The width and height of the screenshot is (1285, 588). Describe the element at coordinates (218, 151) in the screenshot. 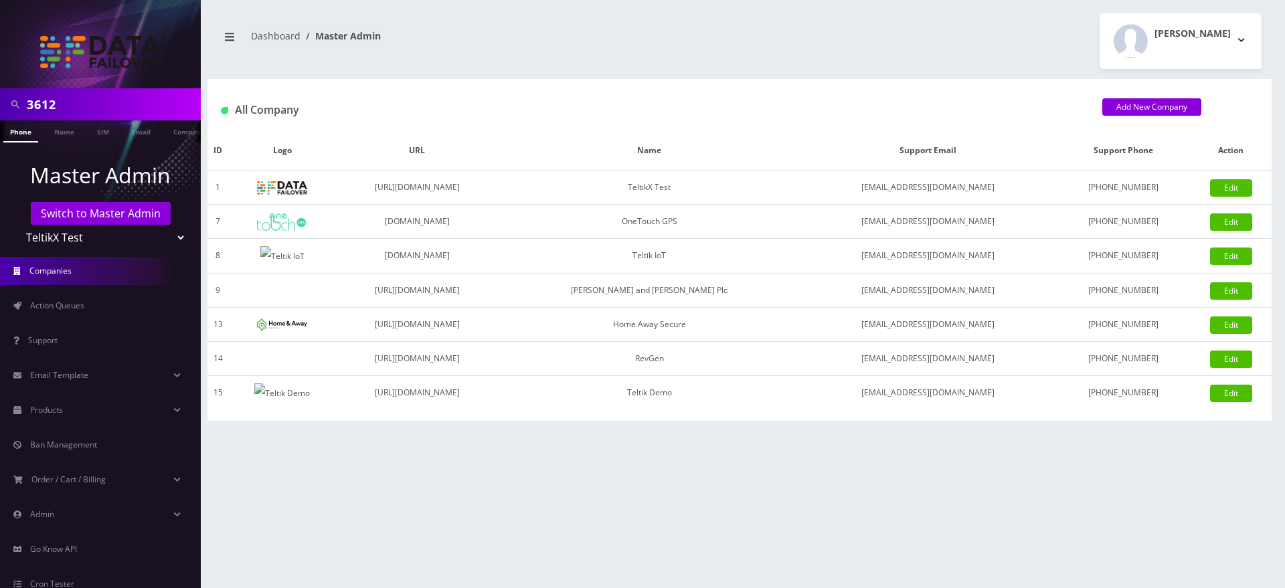

I see `th: ID` at that location.